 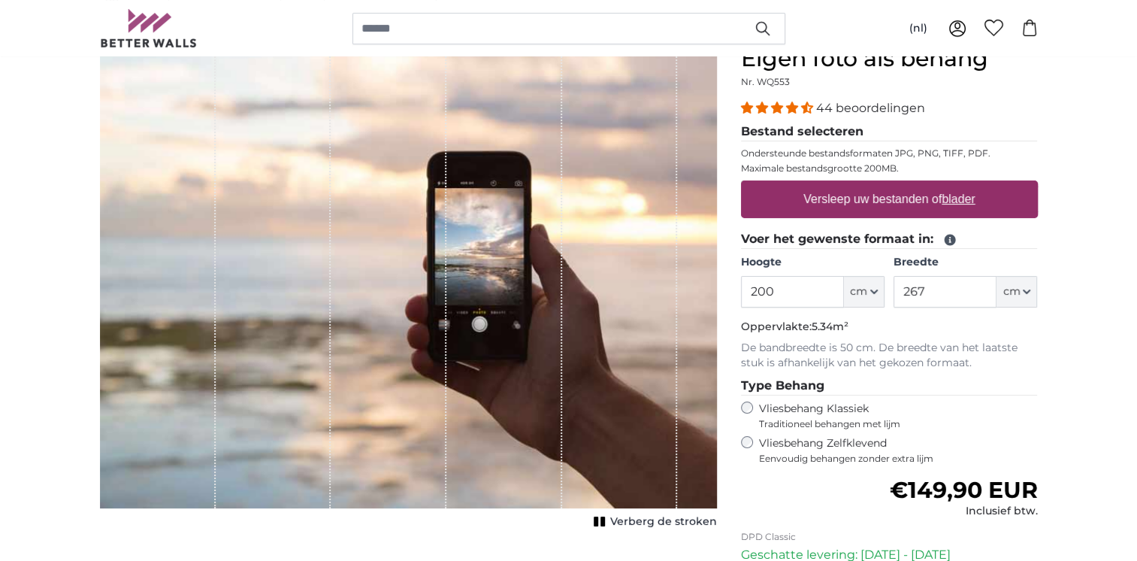 I want to click on p: Oppervlakte:, so click(x=889, y=327).